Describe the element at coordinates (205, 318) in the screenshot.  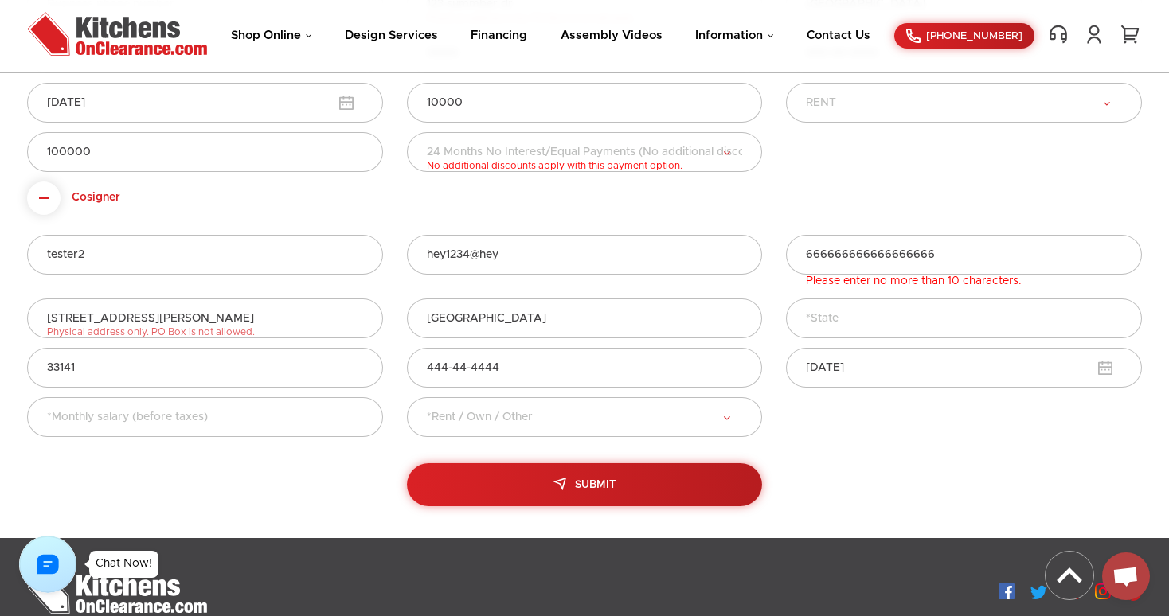
I see `input: *Street address` at that location.